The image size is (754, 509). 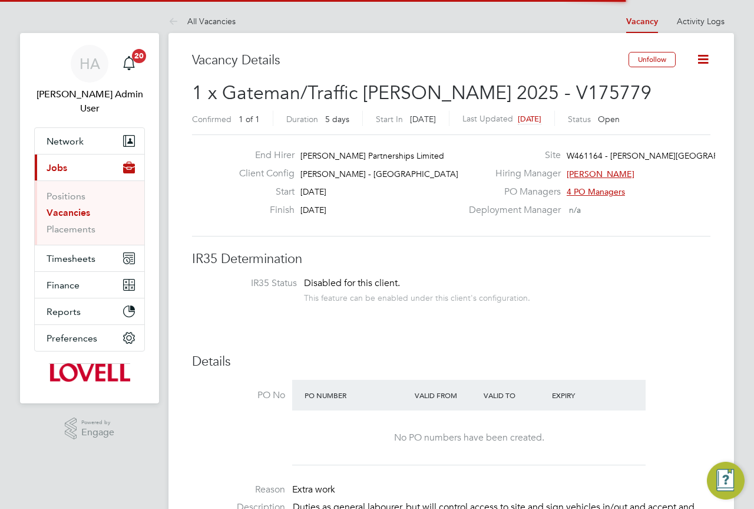 I want to click on button: Unfollow, so click(x=652, y=60).